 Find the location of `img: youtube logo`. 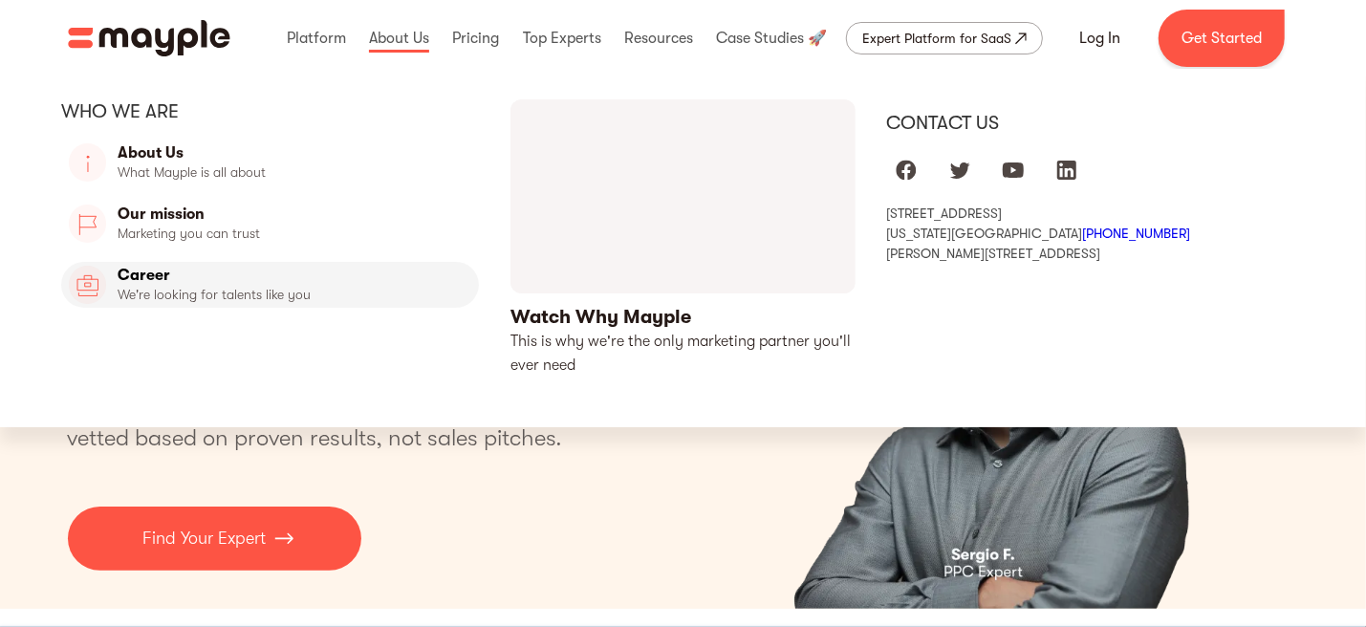

img: youtube logo is located at coordinates (1014, 170).